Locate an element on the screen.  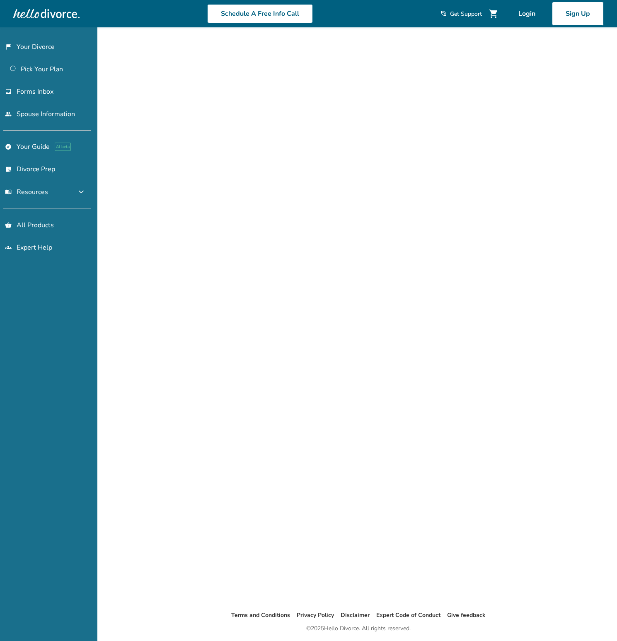
span: AI beta is located at coordinates (63, 147).